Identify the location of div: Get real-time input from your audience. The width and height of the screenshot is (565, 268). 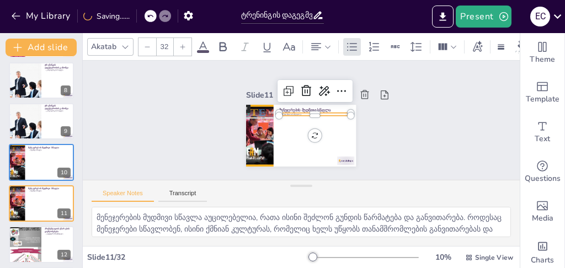
(542, 172).